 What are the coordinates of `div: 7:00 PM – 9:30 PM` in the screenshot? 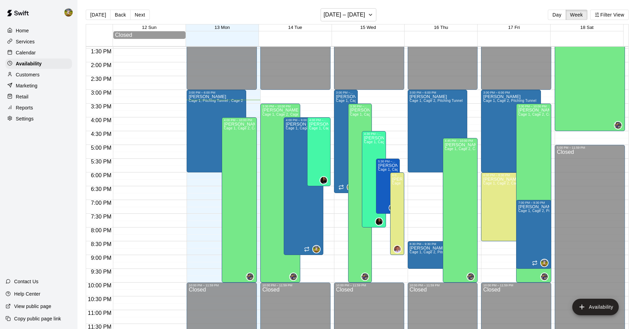 It's located at (534, 203).